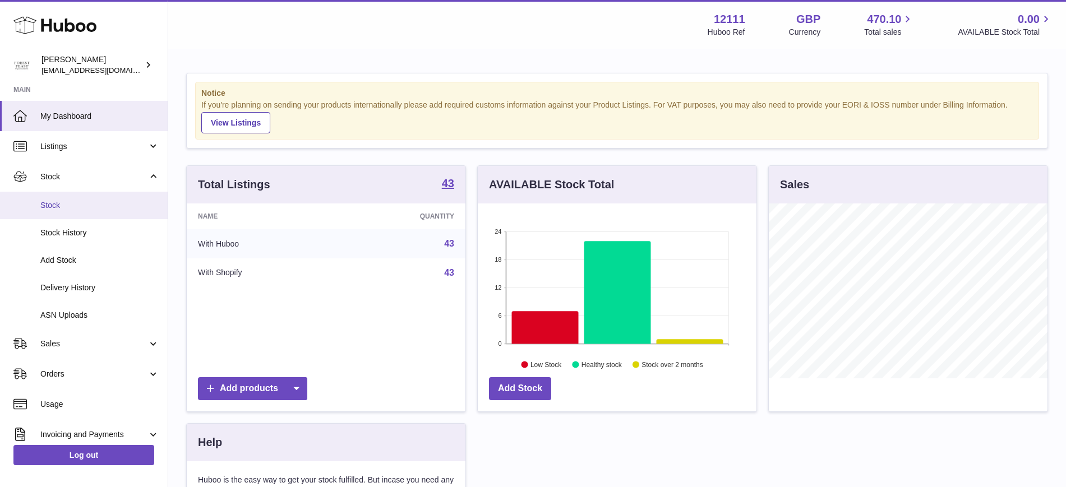  What do you see at coordinates (94, 435) in the screenshot?
I see `span: Invoicing and Payments` at bounding box center [94, 435].